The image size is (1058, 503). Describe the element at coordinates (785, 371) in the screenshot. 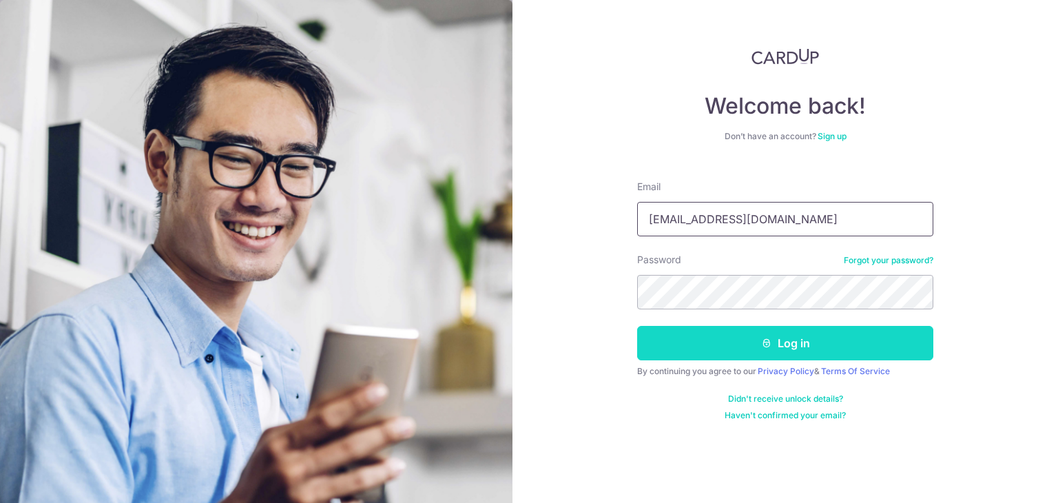

I see `div: By continuing you agree to our &` at that location.